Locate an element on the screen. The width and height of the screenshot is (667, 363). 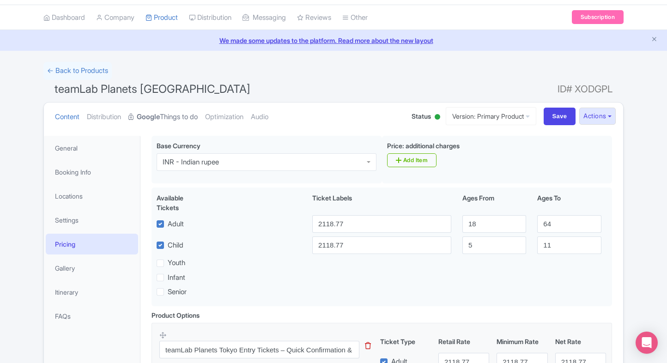
div: Active is located at coordinates (438, 117).